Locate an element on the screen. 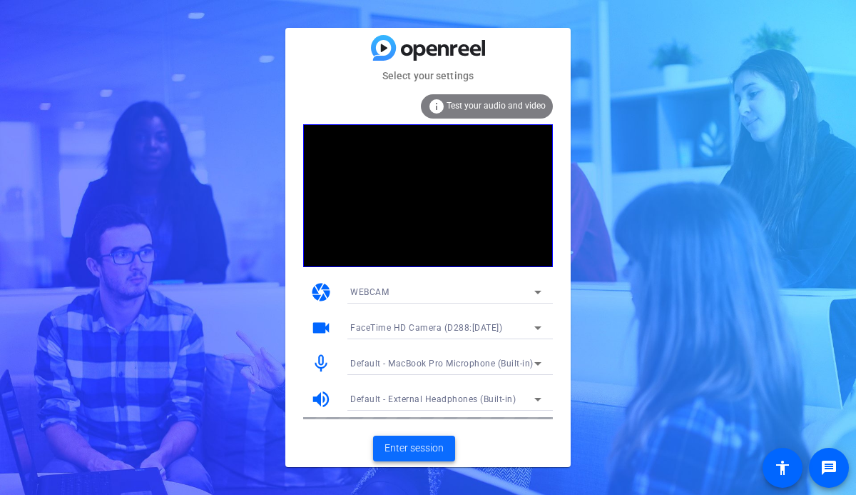 The width and height of the screenshot is (856, 495). span: Test your audio and video is located at coordinates (496, 106).